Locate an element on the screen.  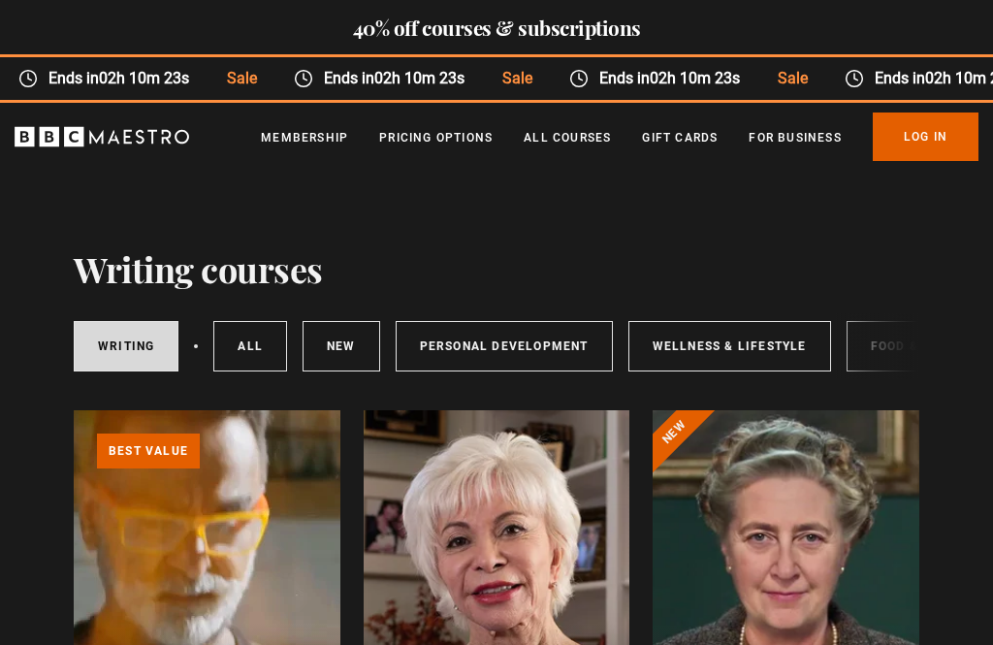
a: Membership is located at coordinates (304, 138).